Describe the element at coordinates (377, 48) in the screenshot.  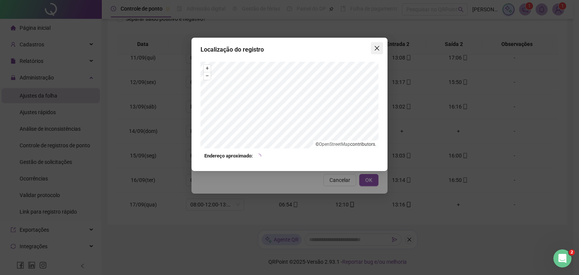
I see `span: close` at that location.